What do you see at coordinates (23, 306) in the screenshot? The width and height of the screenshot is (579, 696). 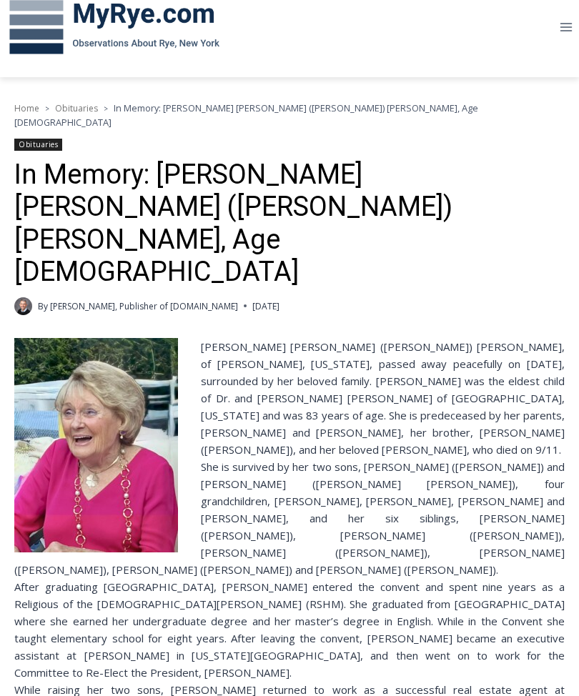 I see `a: Author image` at bounding box center [23, 306].